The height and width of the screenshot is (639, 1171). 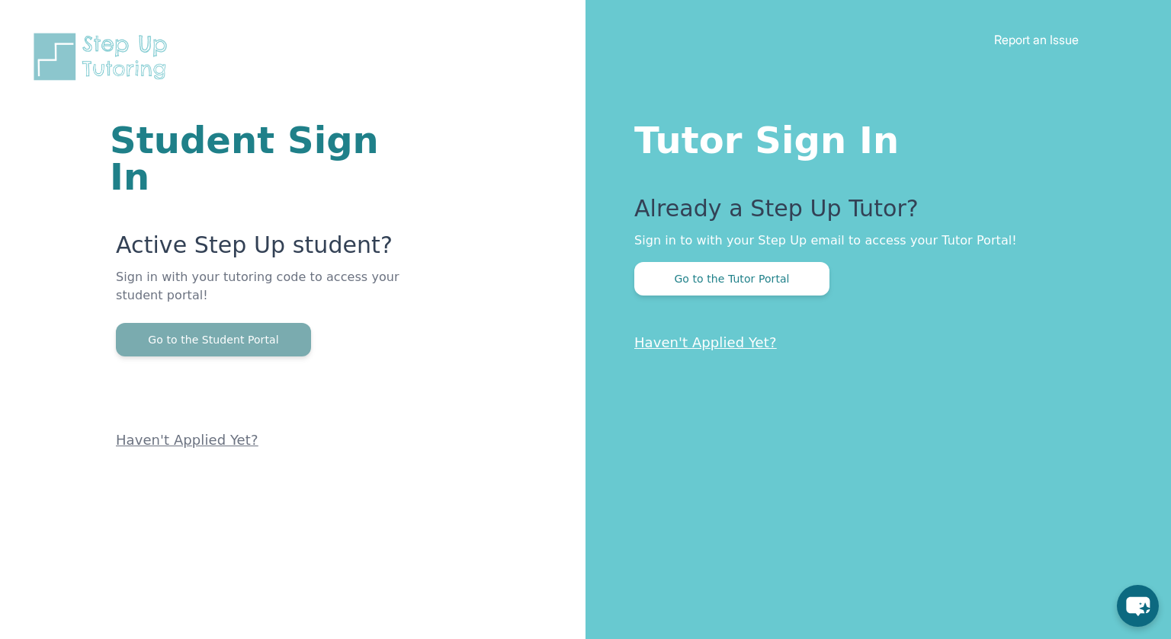 I want to click on button: Go to the Student Portal, so click(x=213, y=340).